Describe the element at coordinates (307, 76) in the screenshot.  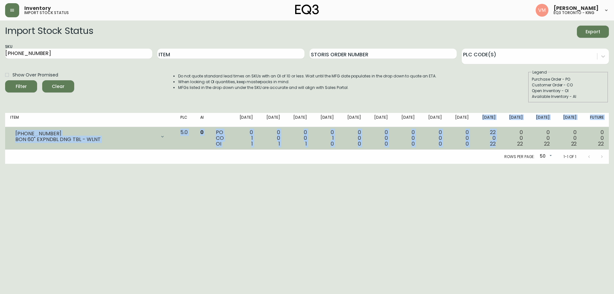
I see `li: Do not quote standard lead times on SKUs with an OI of 10 or less. Wait until the MFG date popula...` at that location.